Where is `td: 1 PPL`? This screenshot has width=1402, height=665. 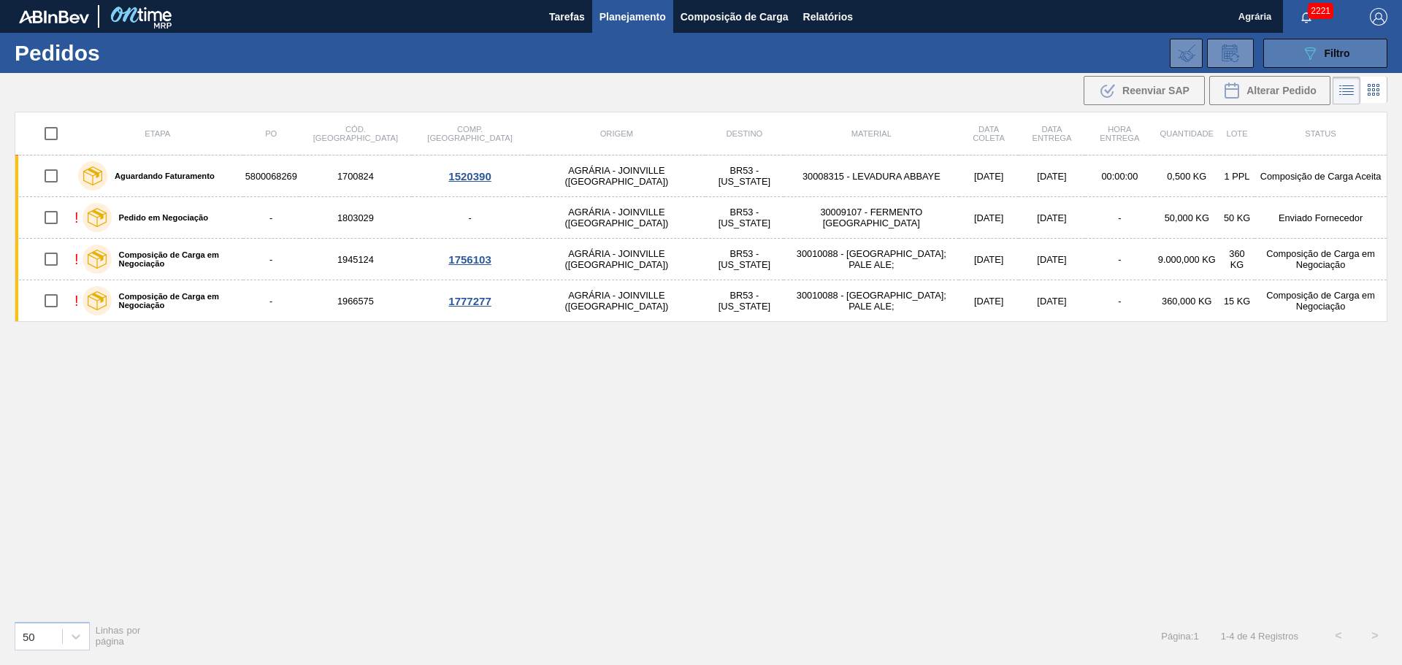 td: 1 PPL is located at coordinates (1237, 176).